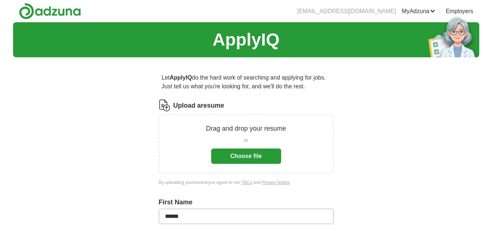  I want to click on label: First Name, so click(246, 202).